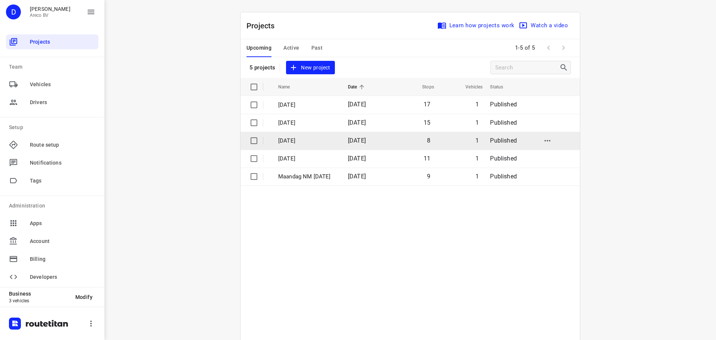 The height and width of the screenshot is (340, 716). I want to click on div: Account, so click(52, 241).